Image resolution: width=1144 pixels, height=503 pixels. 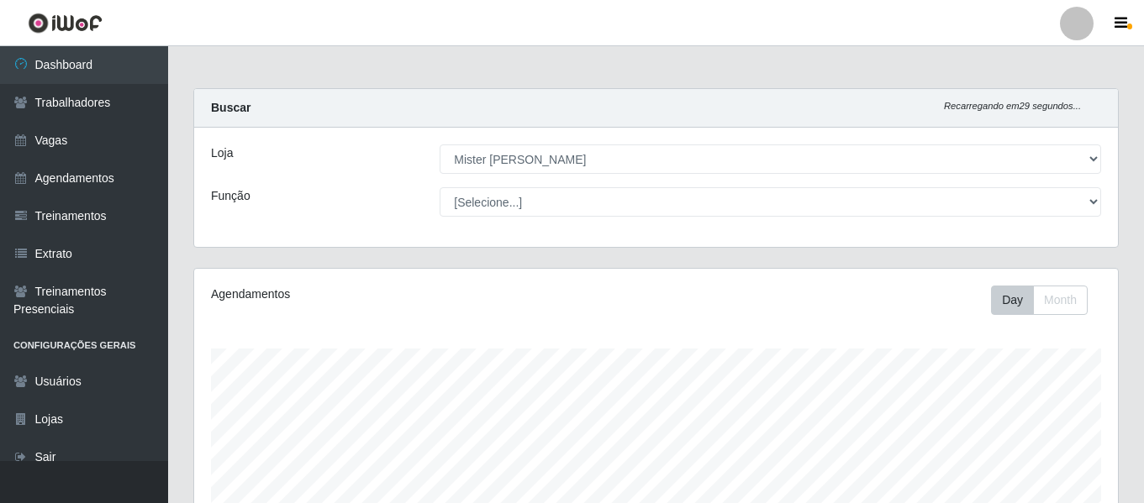 I want to click on button: Day, so click(x=1012, y=300).